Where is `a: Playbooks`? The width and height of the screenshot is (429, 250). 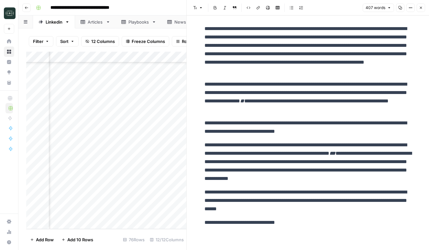 a: Playbooks is located at coordinates (139, 22).